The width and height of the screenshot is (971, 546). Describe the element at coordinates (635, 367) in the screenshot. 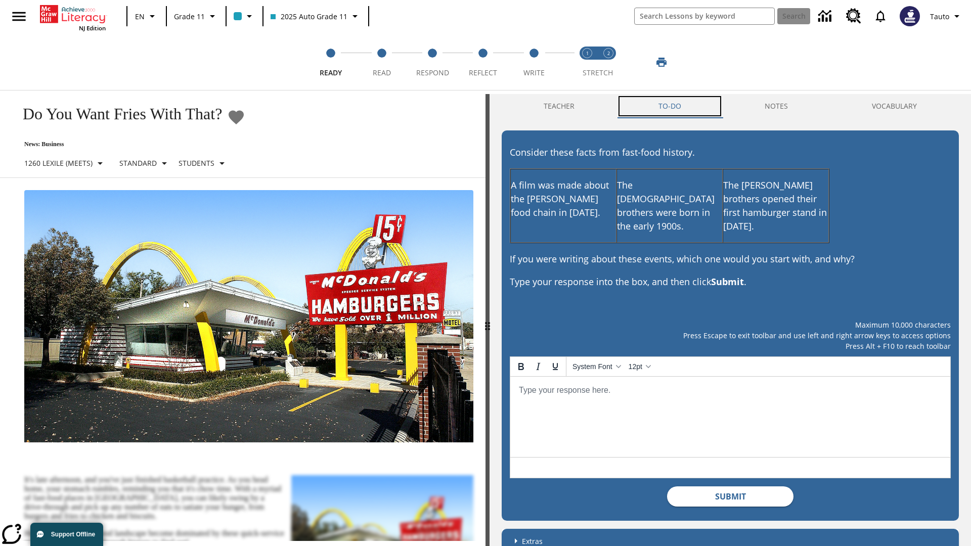

I see `span: 12pt` at that location.